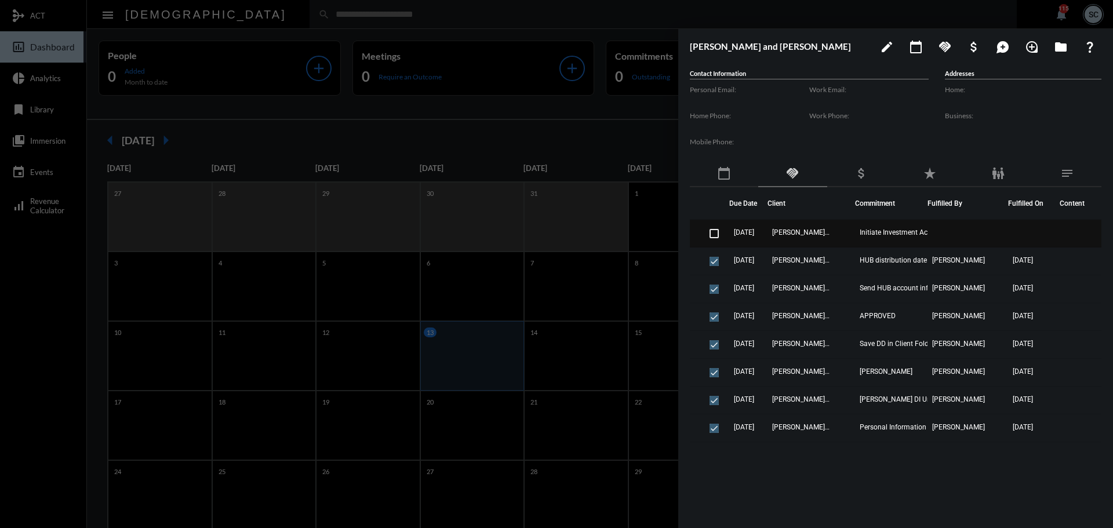  I want to click on button: Add meeting, so click(916, 46).